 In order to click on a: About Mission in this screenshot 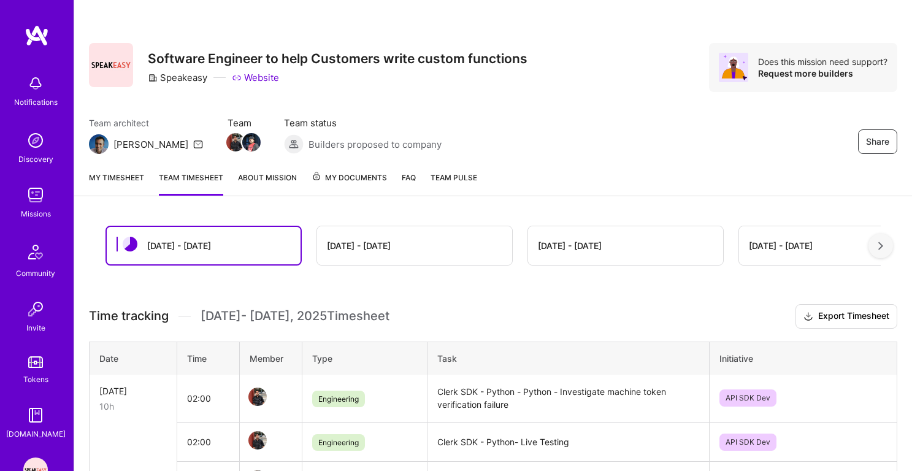, I will do `click(267, 183)`.